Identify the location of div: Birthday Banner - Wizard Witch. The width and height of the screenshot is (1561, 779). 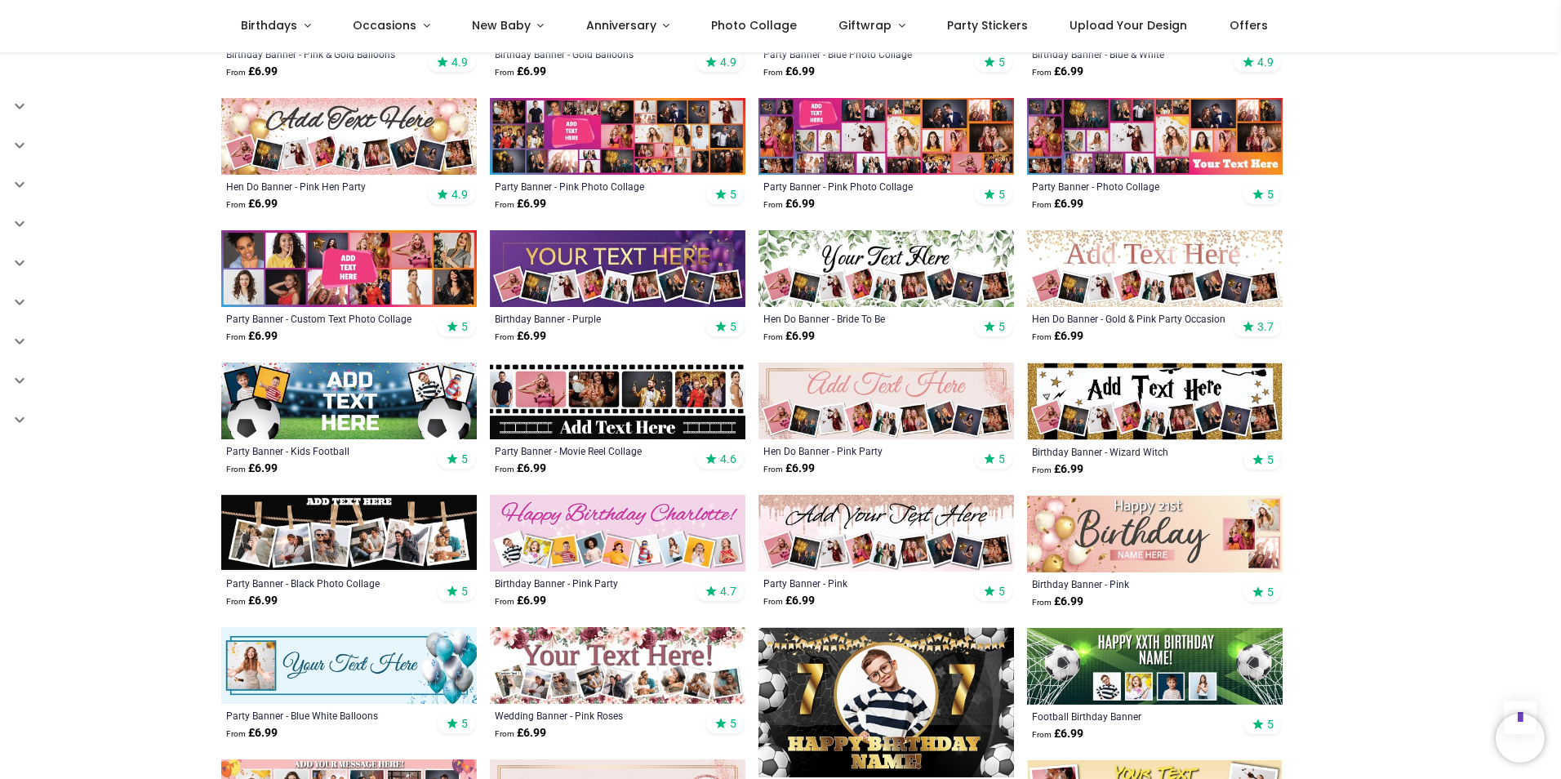
(1130, 451).